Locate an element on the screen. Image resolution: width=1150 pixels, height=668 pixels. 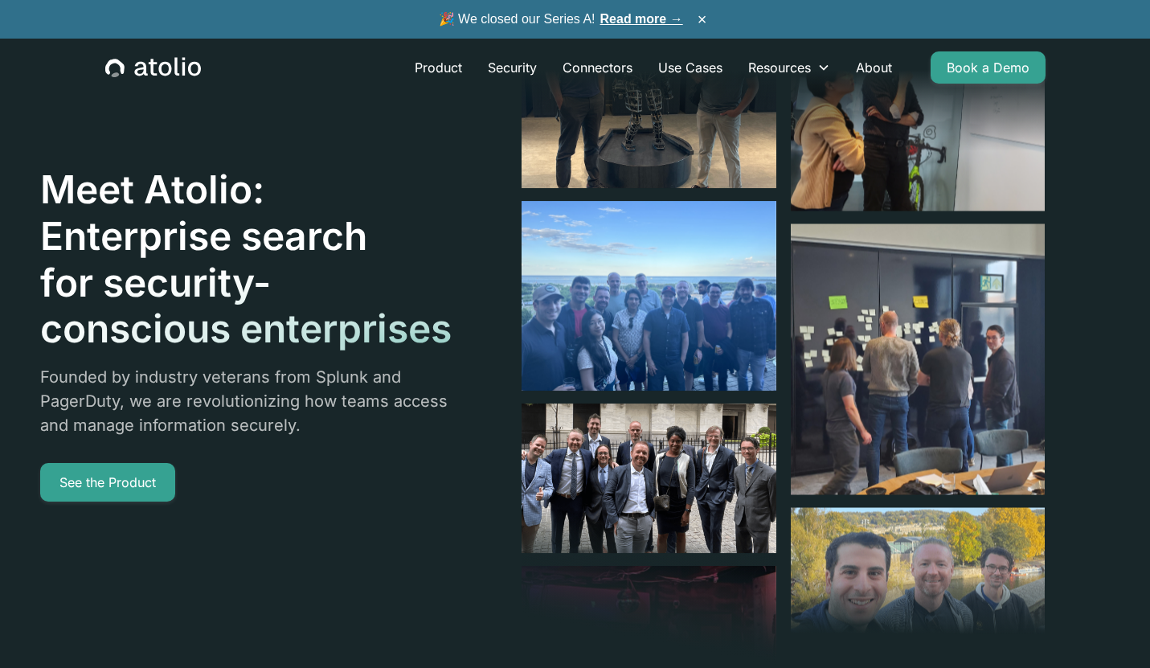
a: Use Cases is located at coordinates (690, 68).